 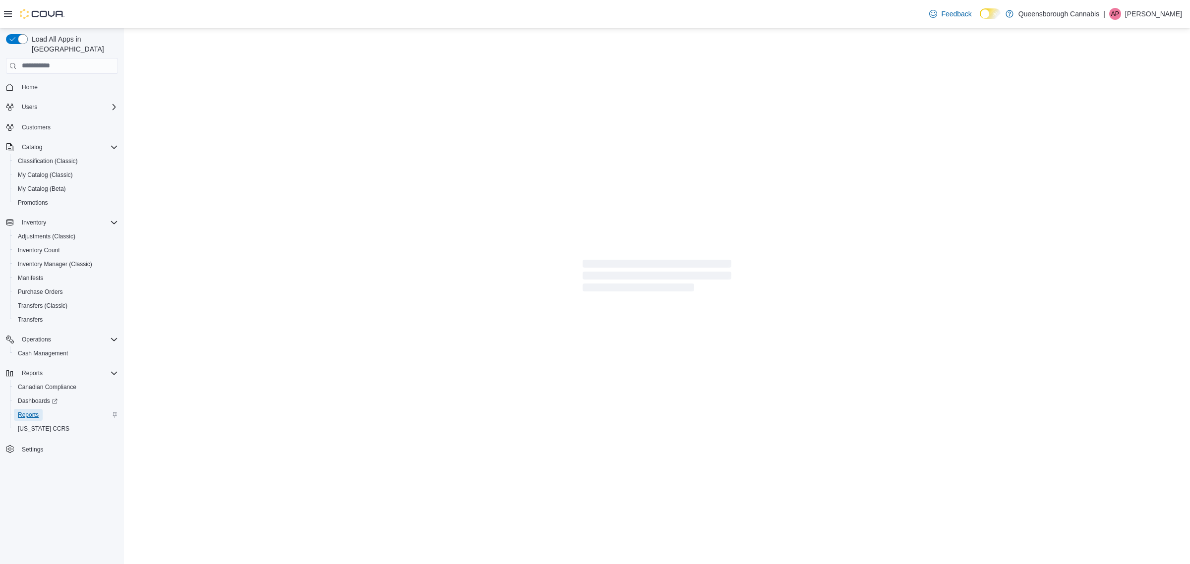 I want to click on button: Transfers, so click(x=66, y=320).